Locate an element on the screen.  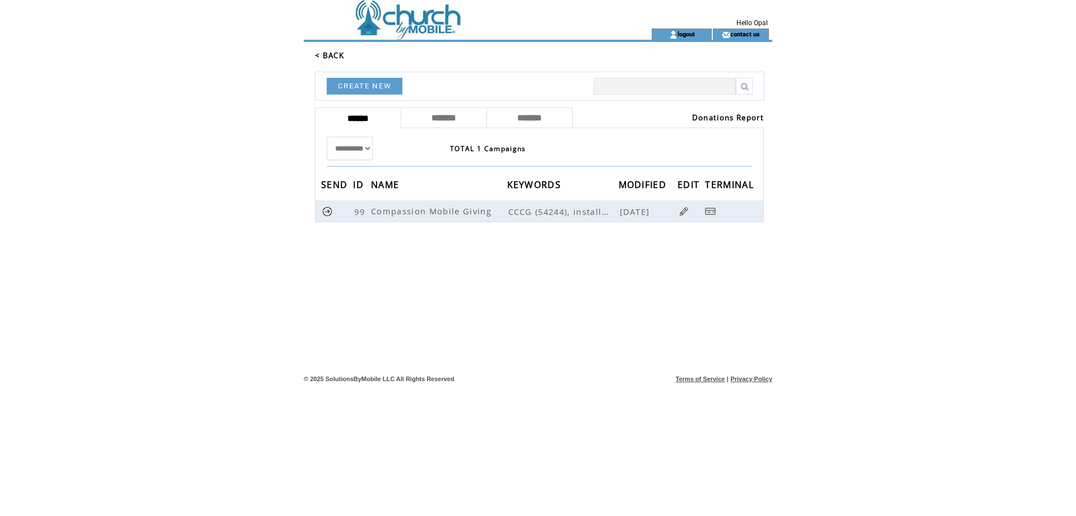
a: Donations Report is located at coordinates (728, 118).